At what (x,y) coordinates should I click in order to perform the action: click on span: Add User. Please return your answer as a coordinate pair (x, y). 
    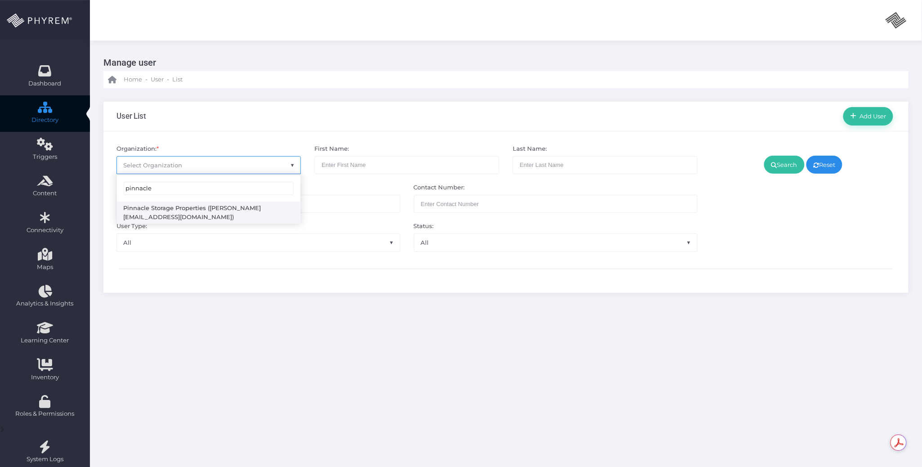
    Looking at the image, I should click on (872, 116).